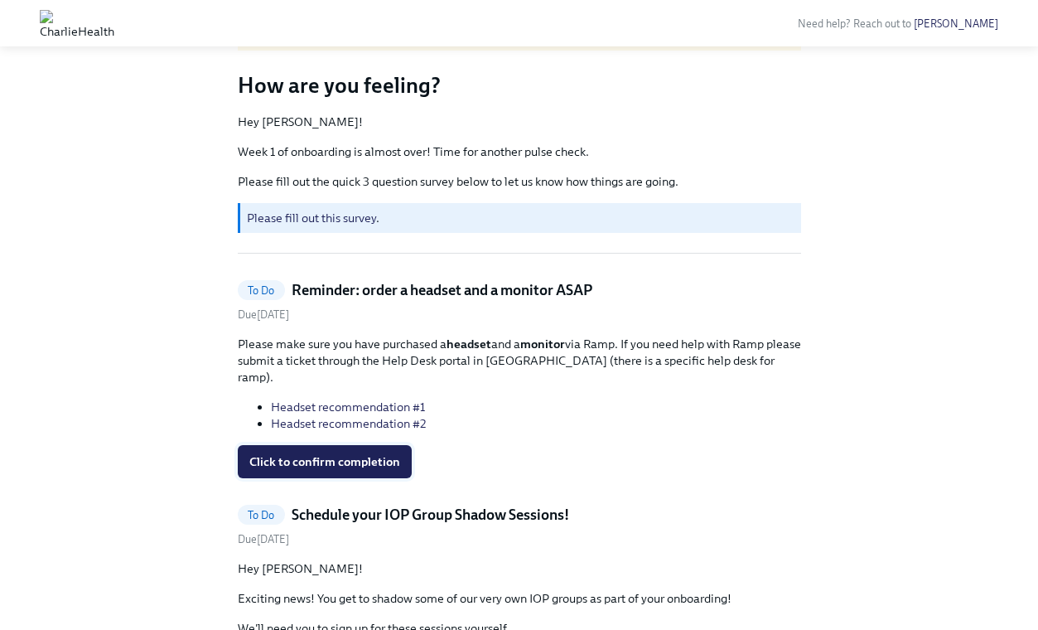  Describe the element at coordinates (311, 218) in the screenshot. I see `a: Please fill out this survey` at that location.